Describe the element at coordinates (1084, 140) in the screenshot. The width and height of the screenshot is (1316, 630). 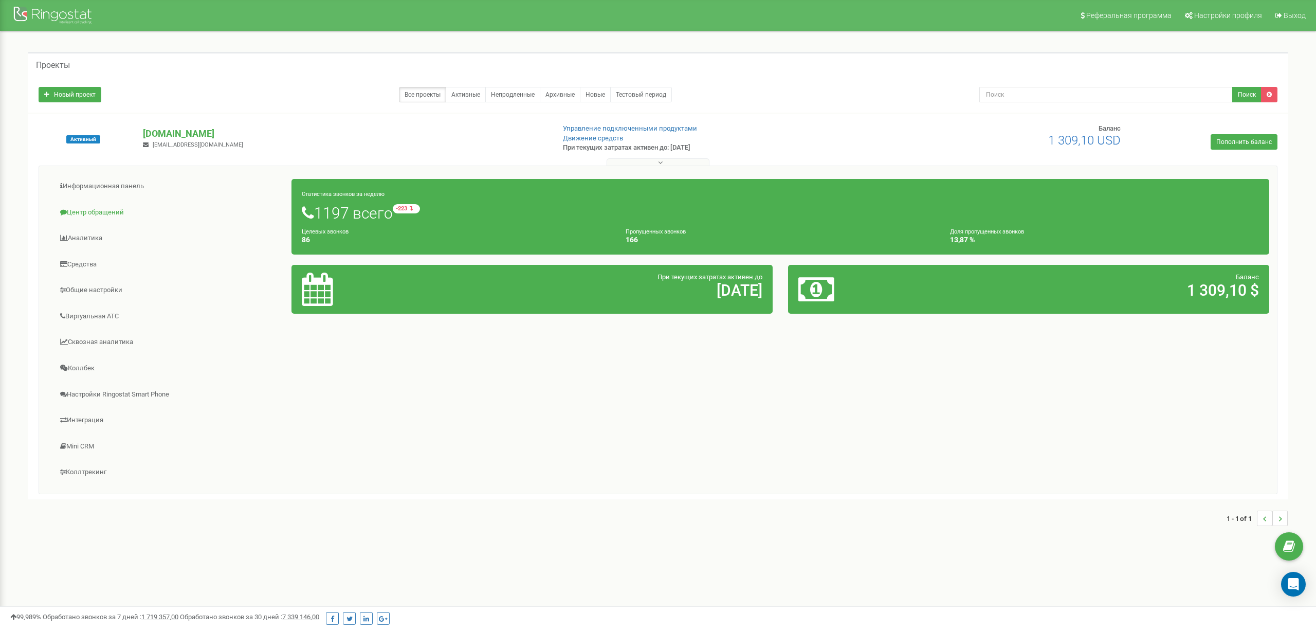
I see `span: 1 309,10 USD` at that location.